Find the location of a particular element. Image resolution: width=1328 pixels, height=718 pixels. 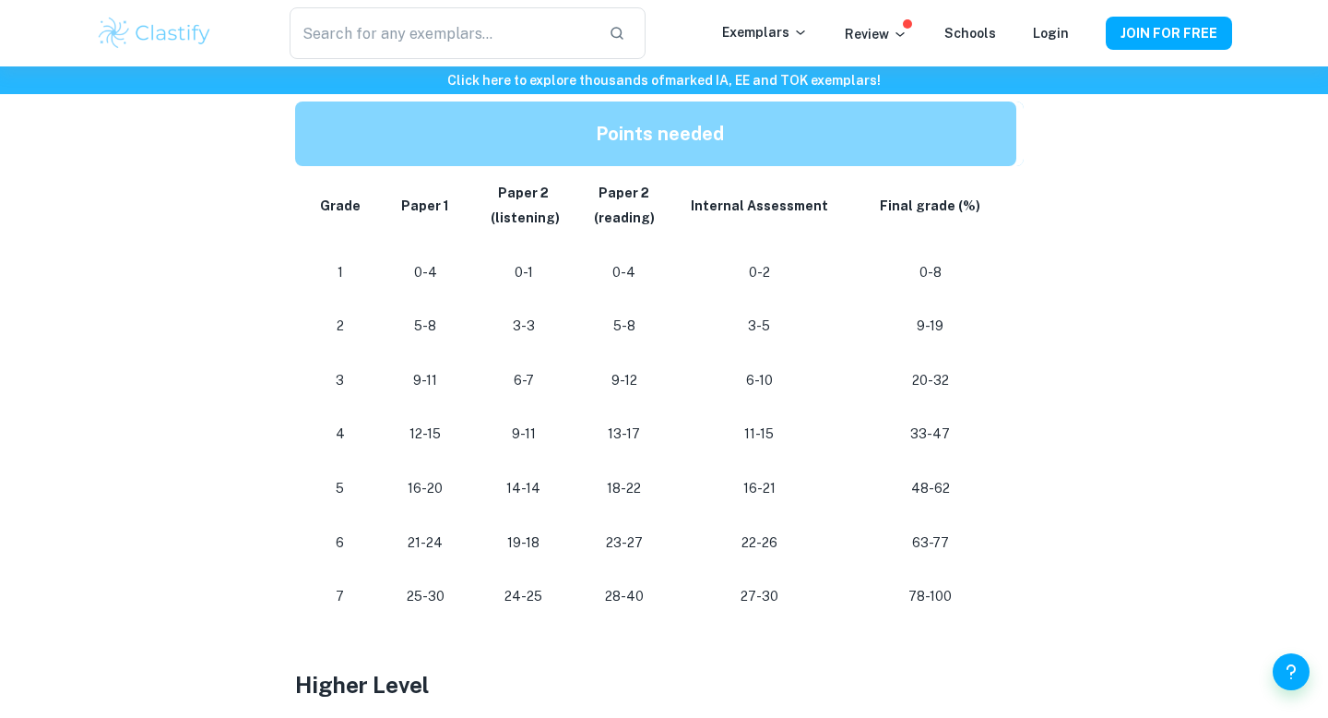

a: JOIN FOR FREE is located at coordinates (1169, 33).